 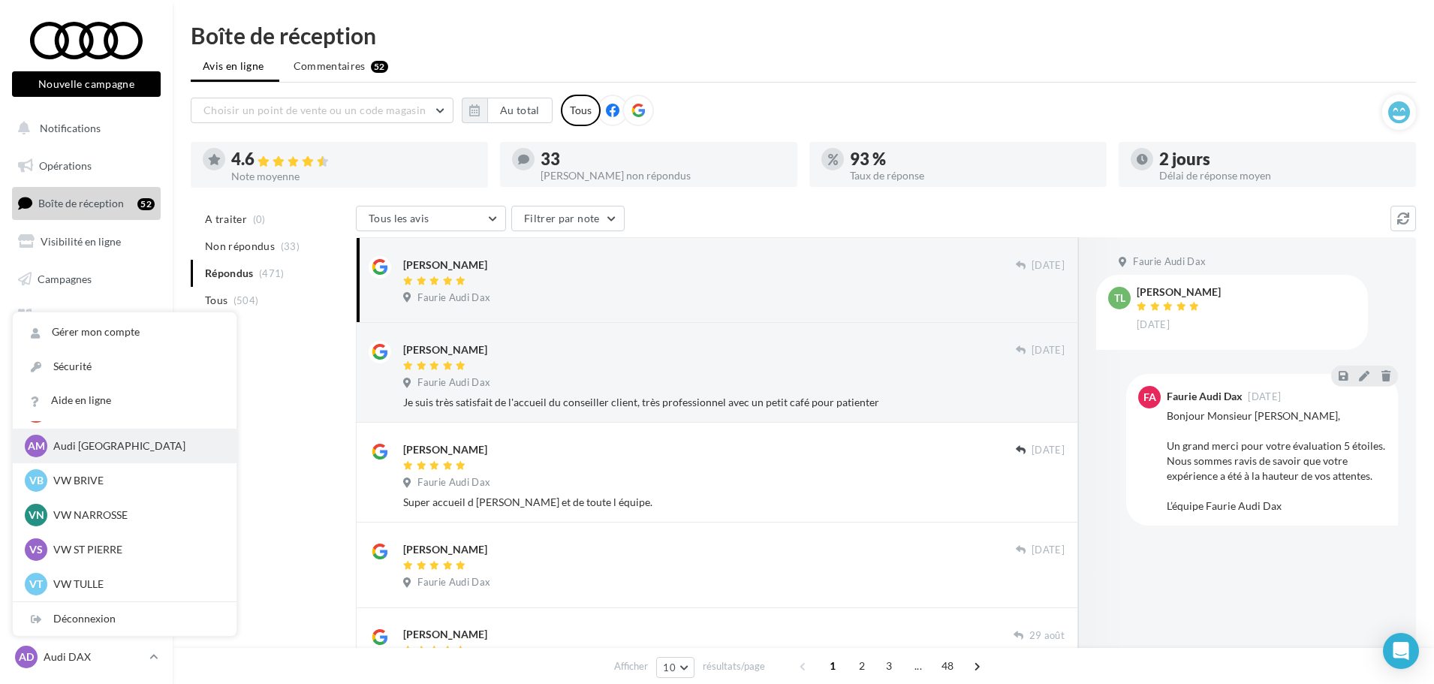 What do you see at coordinates (1120, 298) in the screenshot?
I see `span: TL` at bounding box center [1120, 298].